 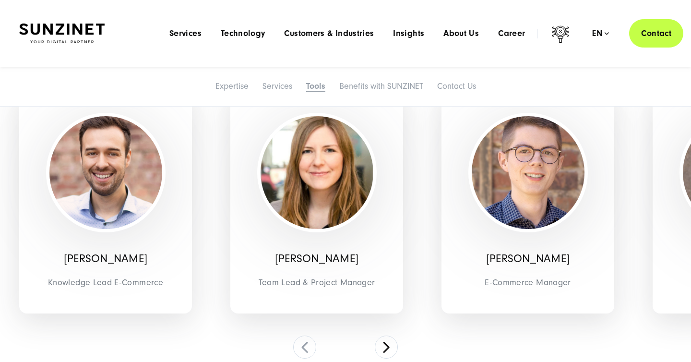 What do you see at coordinates (512, 34) in the screenshot?
I see `span: Career` at bounding box center [512, 34].